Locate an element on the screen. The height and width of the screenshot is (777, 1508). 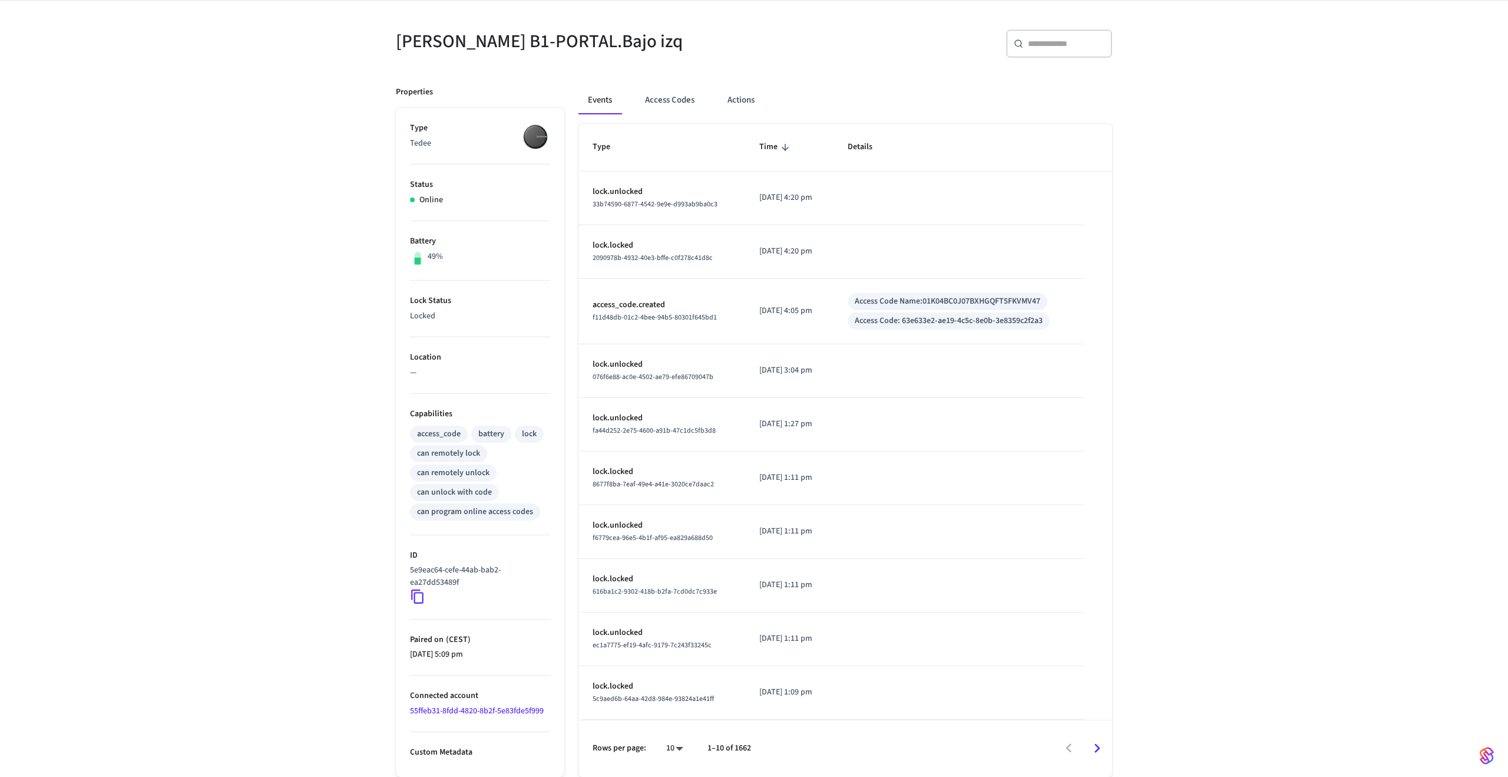
p: Properties is located at coordinates (414, 92).